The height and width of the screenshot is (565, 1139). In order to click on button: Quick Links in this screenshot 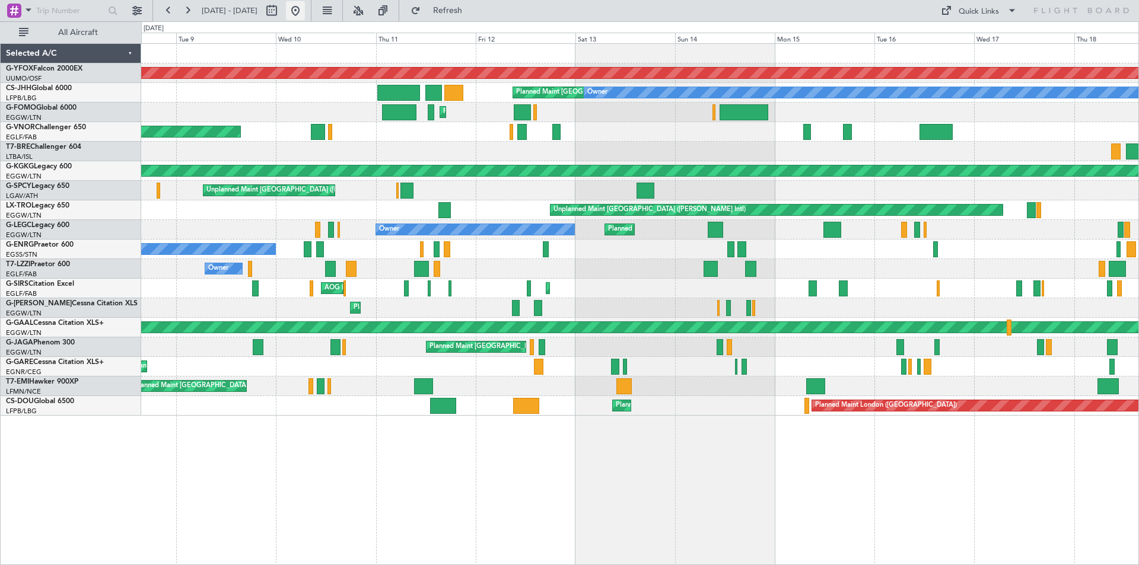, I will do `click(979, 11)`.